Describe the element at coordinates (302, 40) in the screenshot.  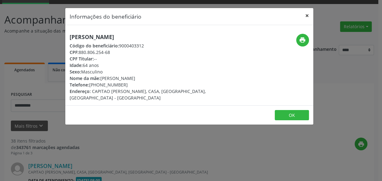
I see `button: print` at that location.